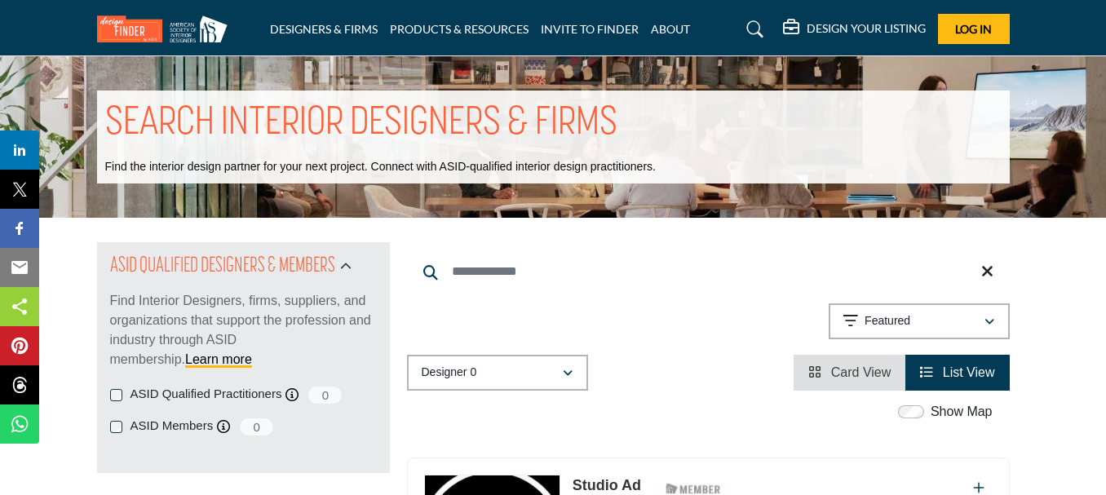 The width and height of the screenshot is (1106, 495). Describe the element at coordinates (861, 372) in the screenshot. I see `span: Card View` at that location.